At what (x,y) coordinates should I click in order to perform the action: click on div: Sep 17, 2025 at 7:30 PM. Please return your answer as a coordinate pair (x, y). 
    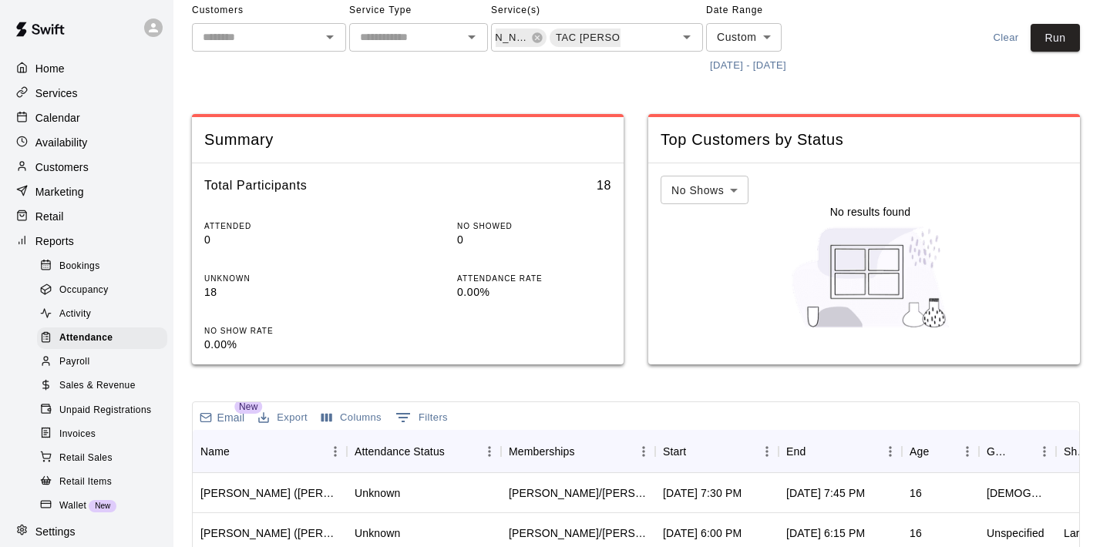
    Looking at the image, I should click on (702, 493).